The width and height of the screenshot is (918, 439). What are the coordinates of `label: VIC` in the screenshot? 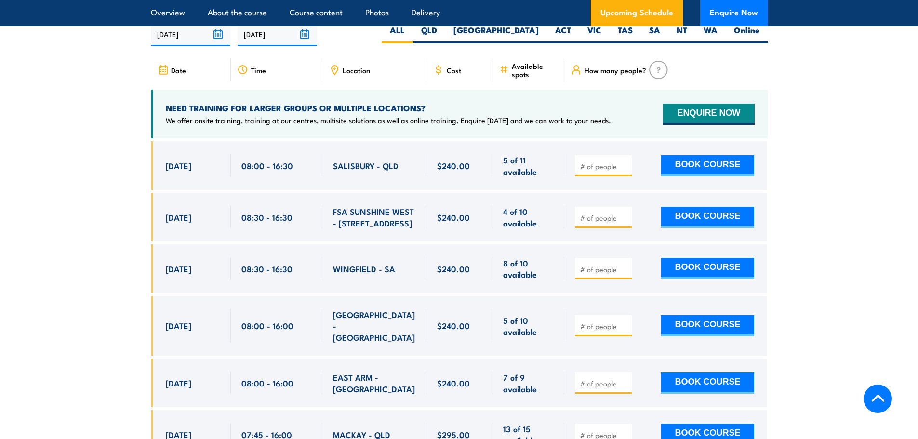 It's located at (594, 34).